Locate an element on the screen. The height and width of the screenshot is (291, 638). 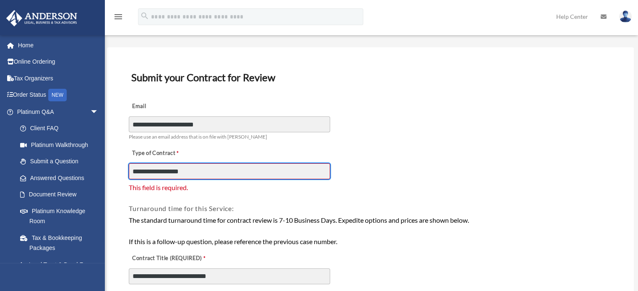
a: menu is located at coordinates (118, 18).